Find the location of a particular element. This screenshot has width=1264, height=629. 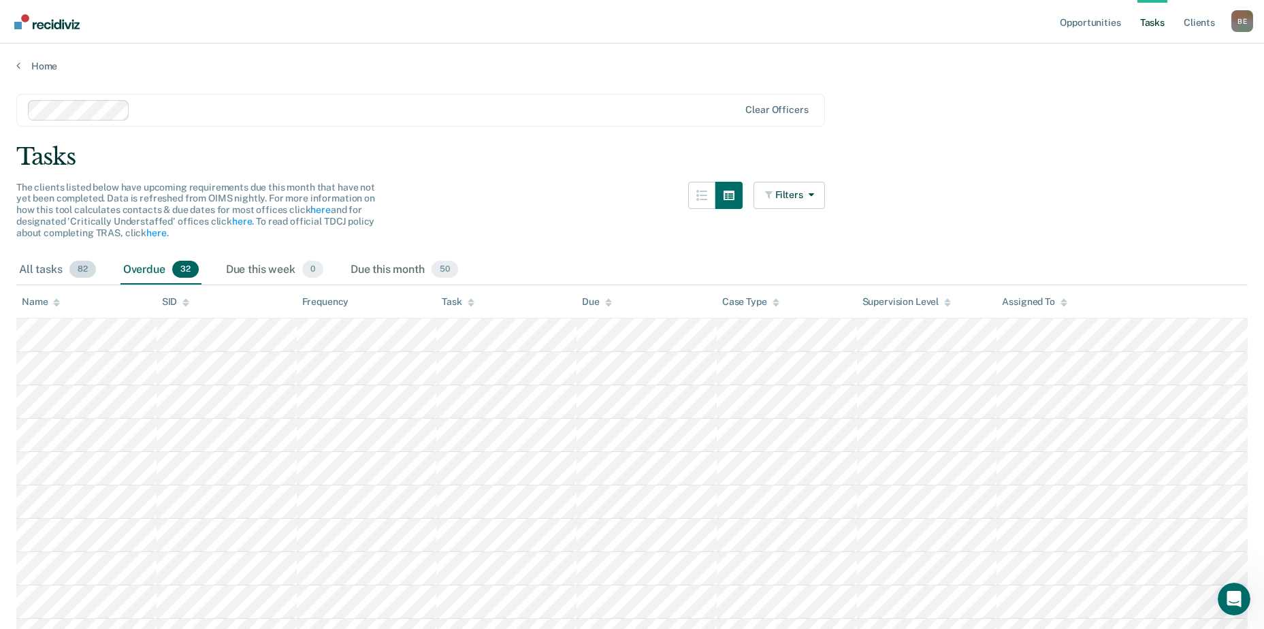

div: Name is located at coordinates (41, 301).